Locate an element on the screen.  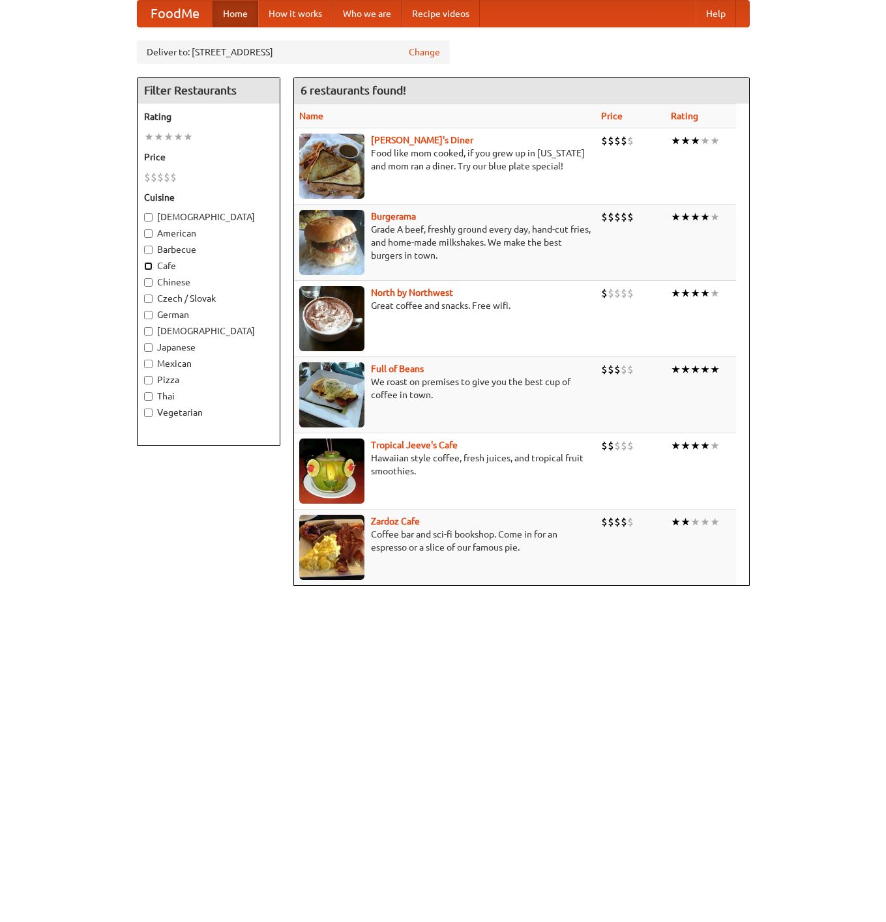
p: We roast on premises to give you the best cup of coffee in town. is located at coordinates (445, 389).